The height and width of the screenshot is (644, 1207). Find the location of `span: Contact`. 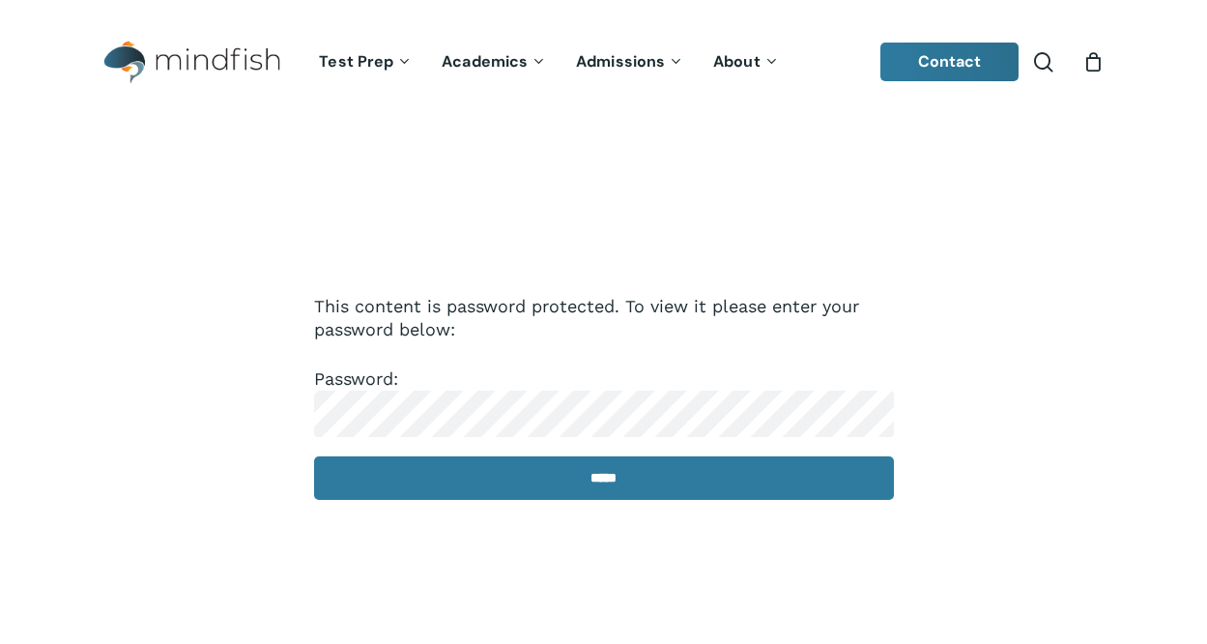

span: Contact is located at coordinates (950, 61).